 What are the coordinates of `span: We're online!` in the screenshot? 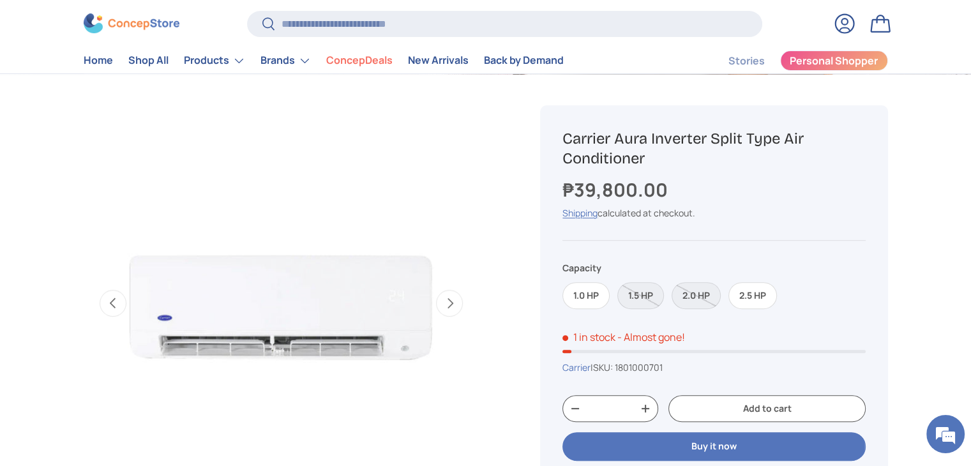 It's located at (125, 212).